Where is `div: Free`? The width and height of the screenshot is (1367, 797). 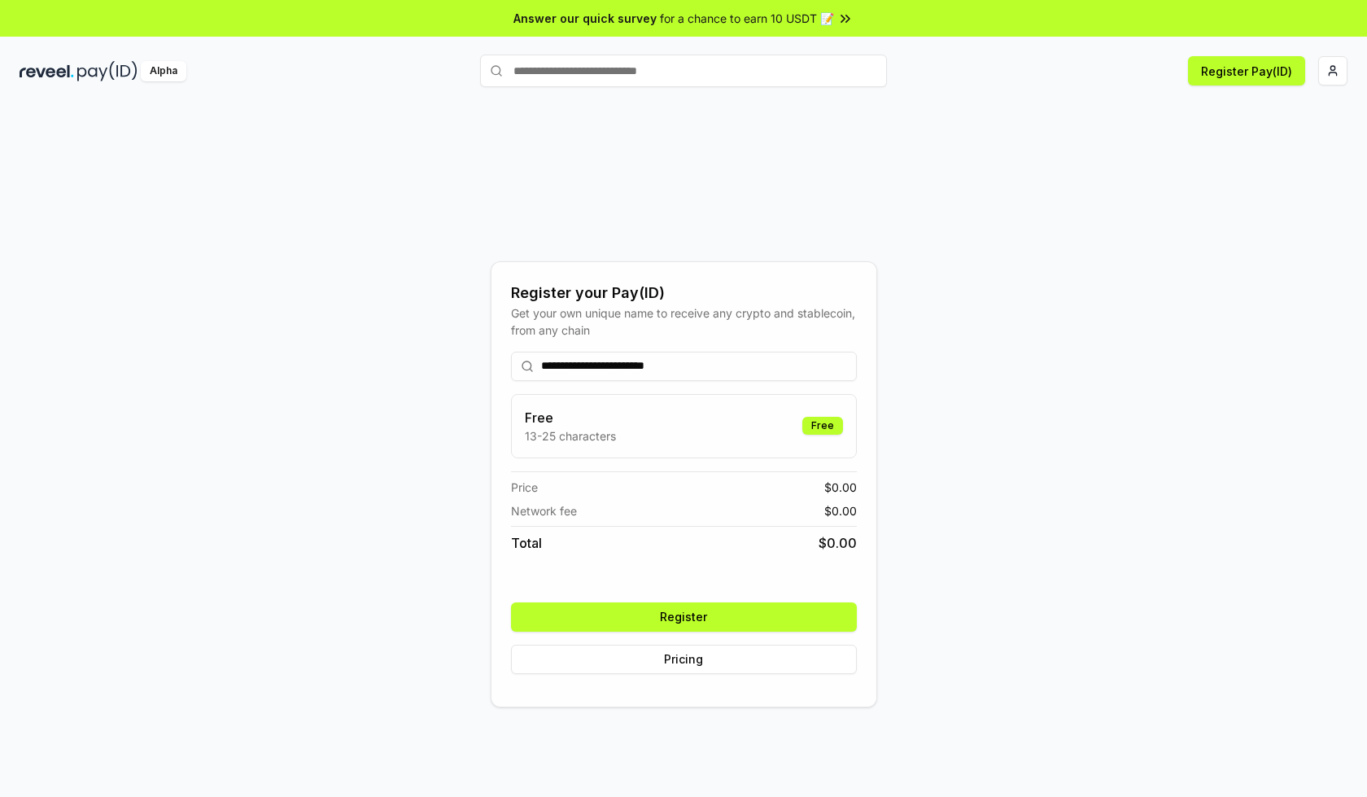 div: Free is located at coordinates (823, 426).